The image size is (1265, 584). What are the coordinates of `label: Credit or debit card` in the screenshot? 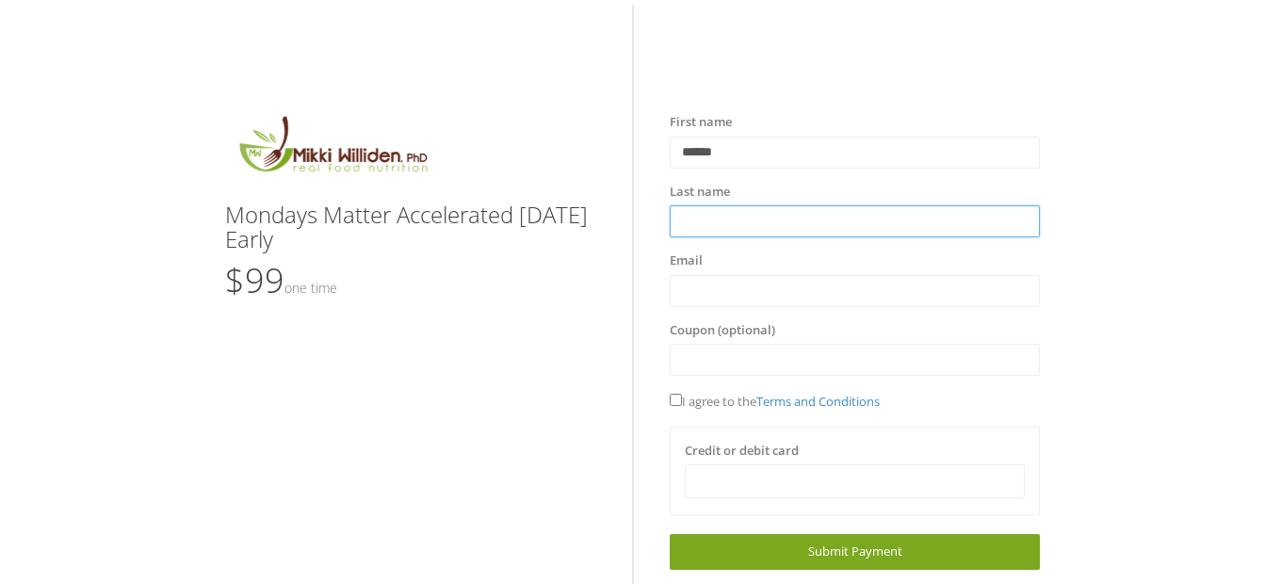 It's located at (741, 451).